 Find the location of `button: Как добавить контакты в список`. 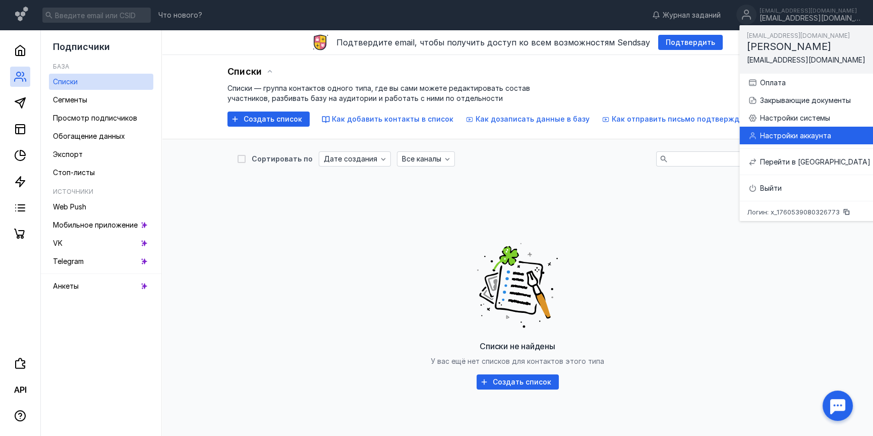

button: Как добавить контакты в список is located at coordinates (388, 119).